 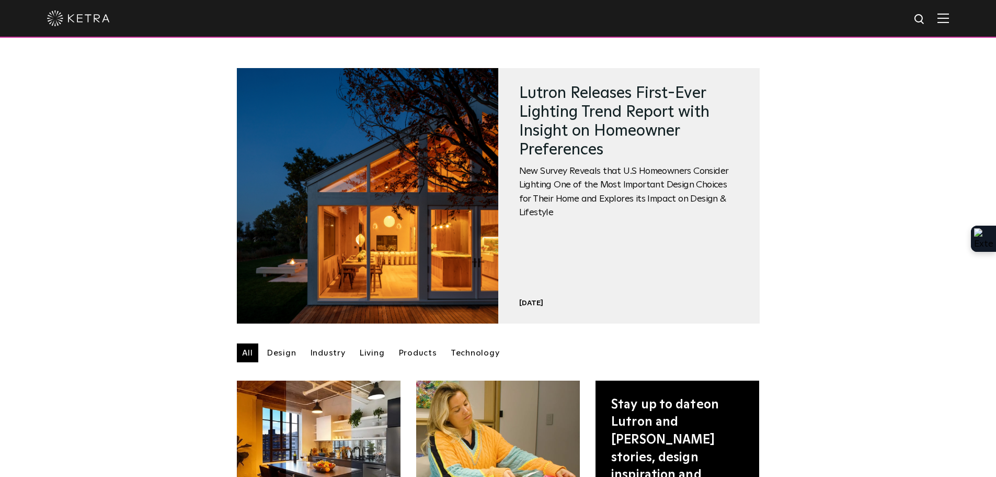 I want to click on img: Extension Icon, so click(x=984, y=239).